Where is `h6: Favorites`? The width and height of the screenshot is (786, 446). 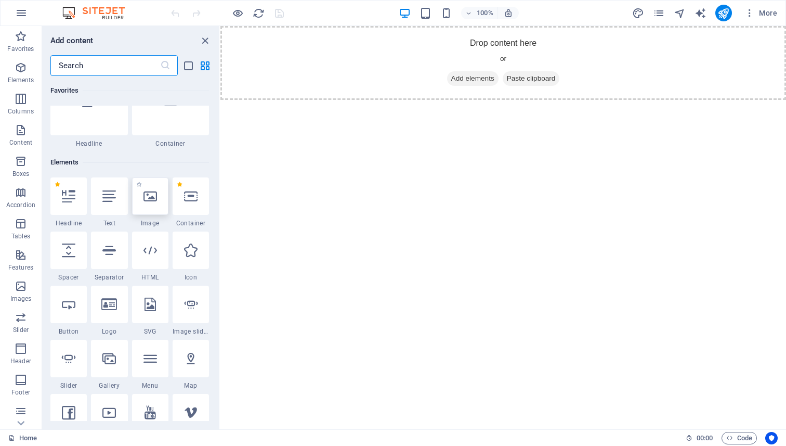 h6: Favorites is located at coordinates (130, 90).